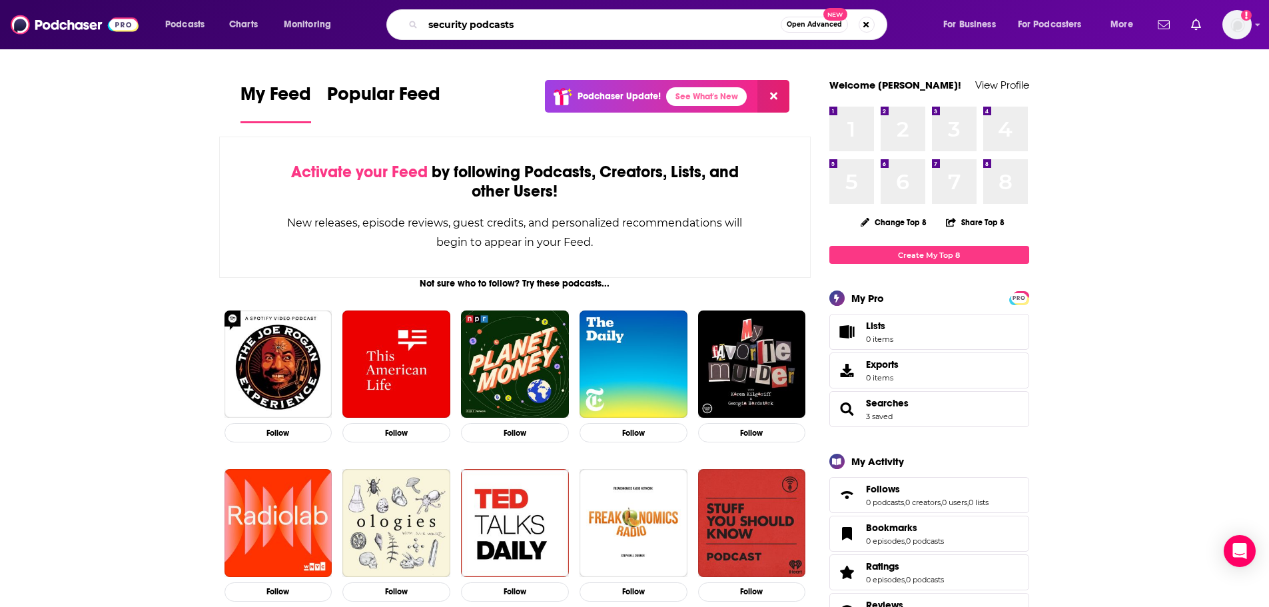 Image resolution: width=1269 pixels, height=607 pixels. What do you see at coordinates (396, 523) in the screenshot?
I see `img: Ologies with Alie Ward` at bounding box center [396, 523].